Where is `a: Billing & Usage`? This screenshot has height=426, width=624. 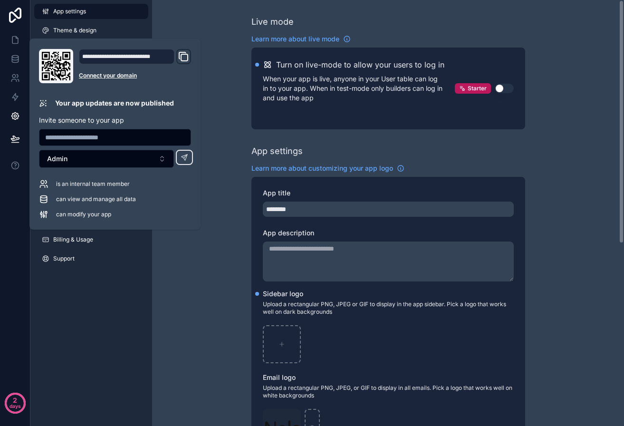 a: Billing & Usage is located at coordinates (91, 240).